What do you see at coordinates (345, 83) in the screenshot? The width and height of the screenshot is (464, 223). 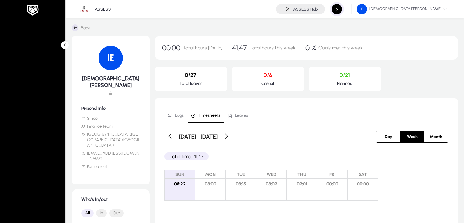 I see `p: Planned` at bounding box center [345, 83].